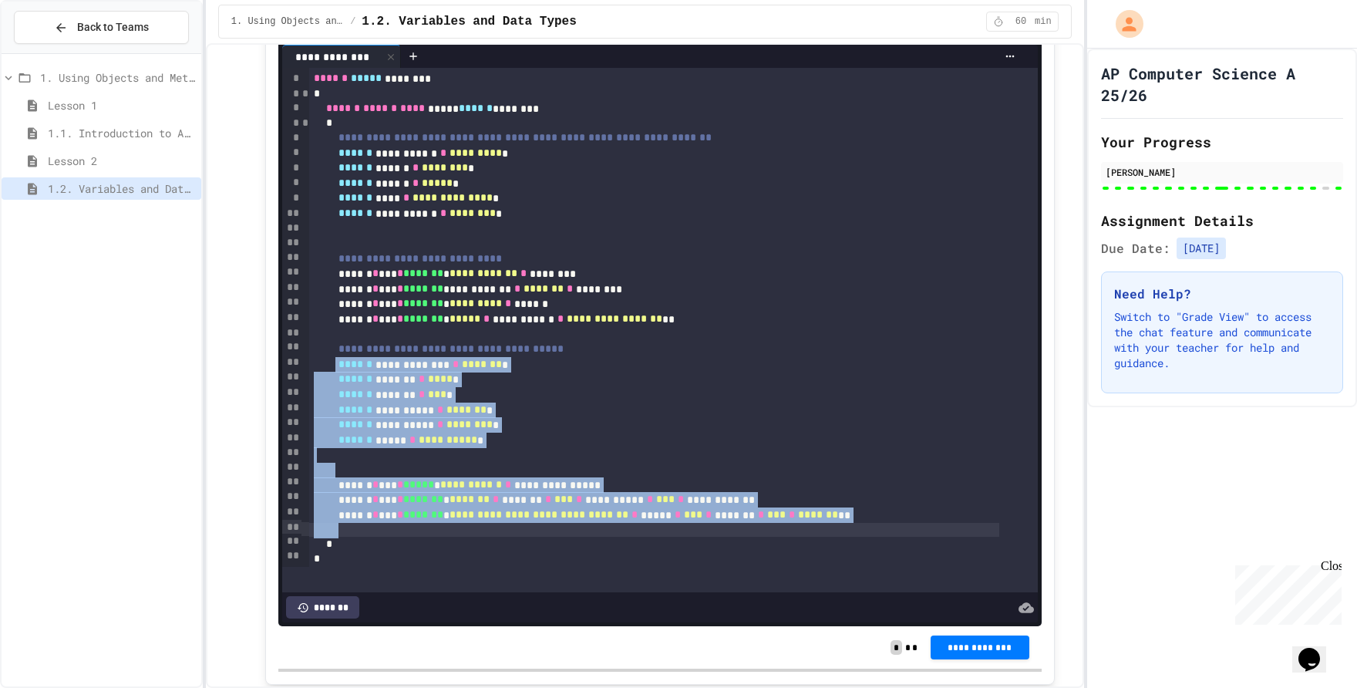 This screenshot has height=688, width=1357. Describe the element at coordinates (121, 105) in the screenshot. I see `span: Lesson 1` at that location.